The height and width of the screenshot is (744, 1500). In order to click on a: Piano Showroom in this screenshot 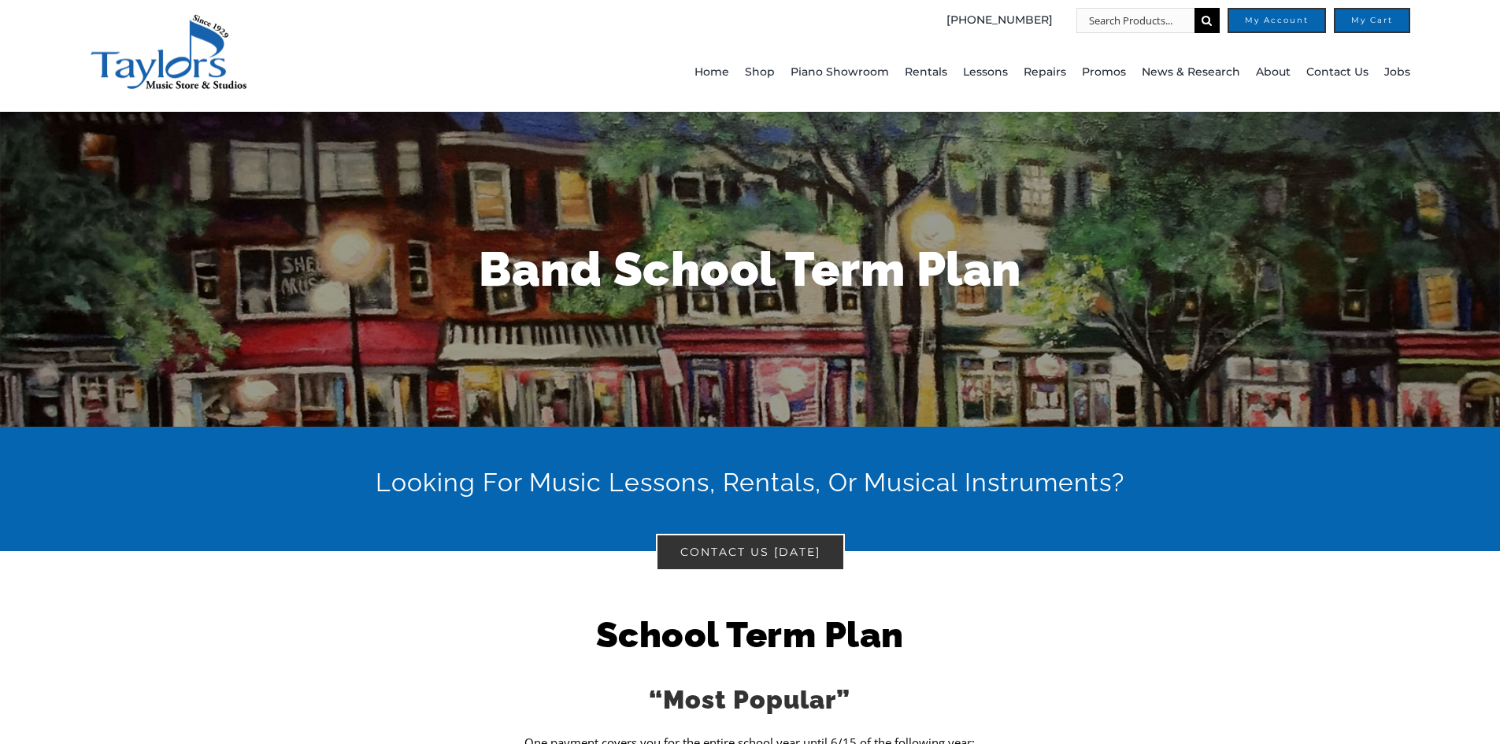, I will do `click(840, 72)`.